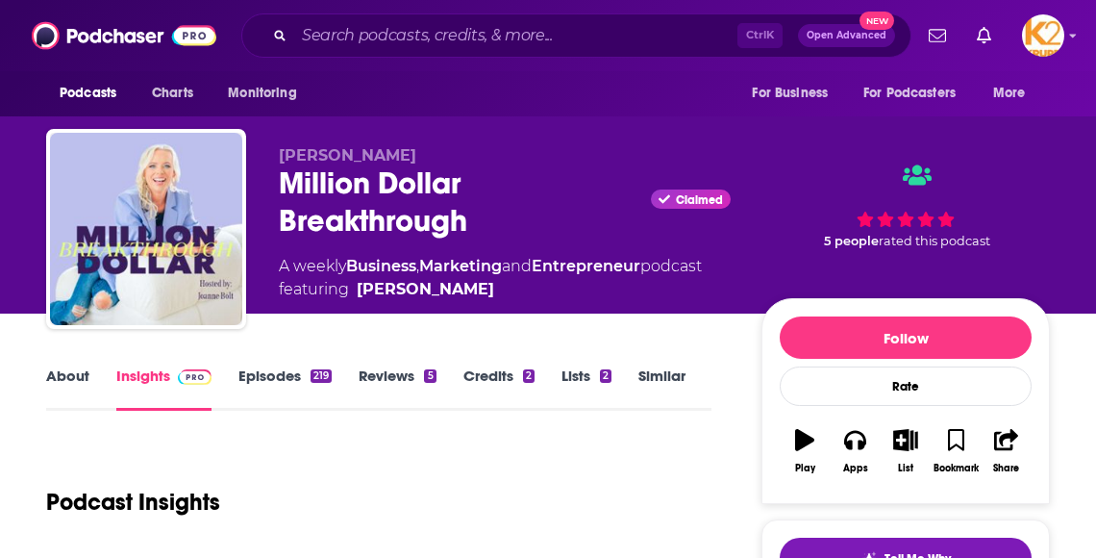  Describe the element at coordinates (789, 93) in the screenshot. I see `span: For Business` at that location.